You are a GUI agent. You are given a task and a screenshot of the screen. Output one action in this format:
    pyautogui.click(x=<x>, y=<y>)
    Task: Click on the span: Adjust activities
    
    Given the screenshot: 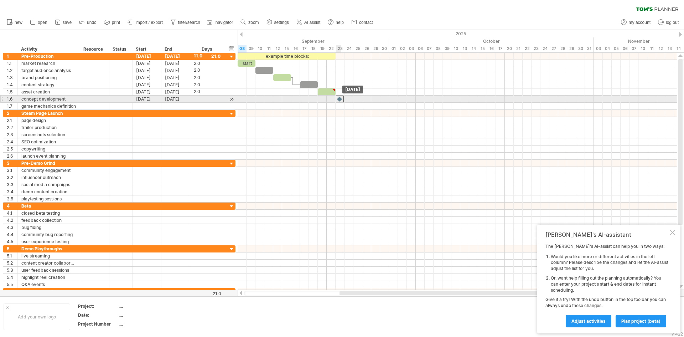 What is the action you would take?
    pyautogui.click(x=589, y=321)
    